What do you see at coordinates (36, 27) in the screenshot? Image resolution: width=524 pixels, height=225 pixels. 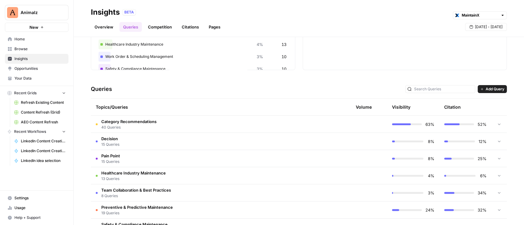 I see `button: New` at bounding box center [36, 27].